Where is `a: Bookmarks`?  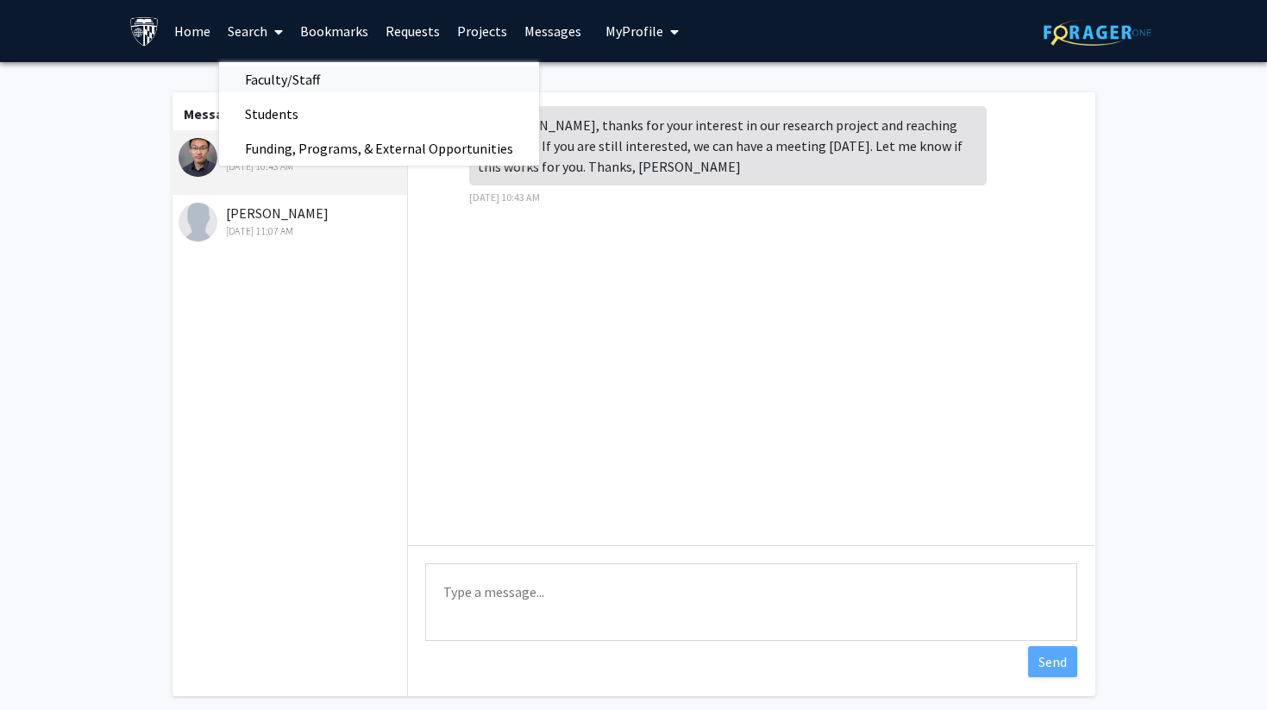
a: Bookmarks is located at coordinates (334, 31).